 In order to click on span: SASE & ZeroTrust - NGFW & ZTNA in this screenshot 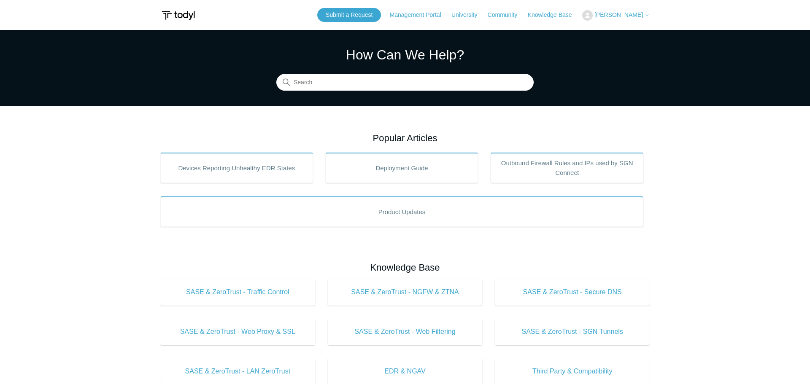, I will do `click(405, 292)`.